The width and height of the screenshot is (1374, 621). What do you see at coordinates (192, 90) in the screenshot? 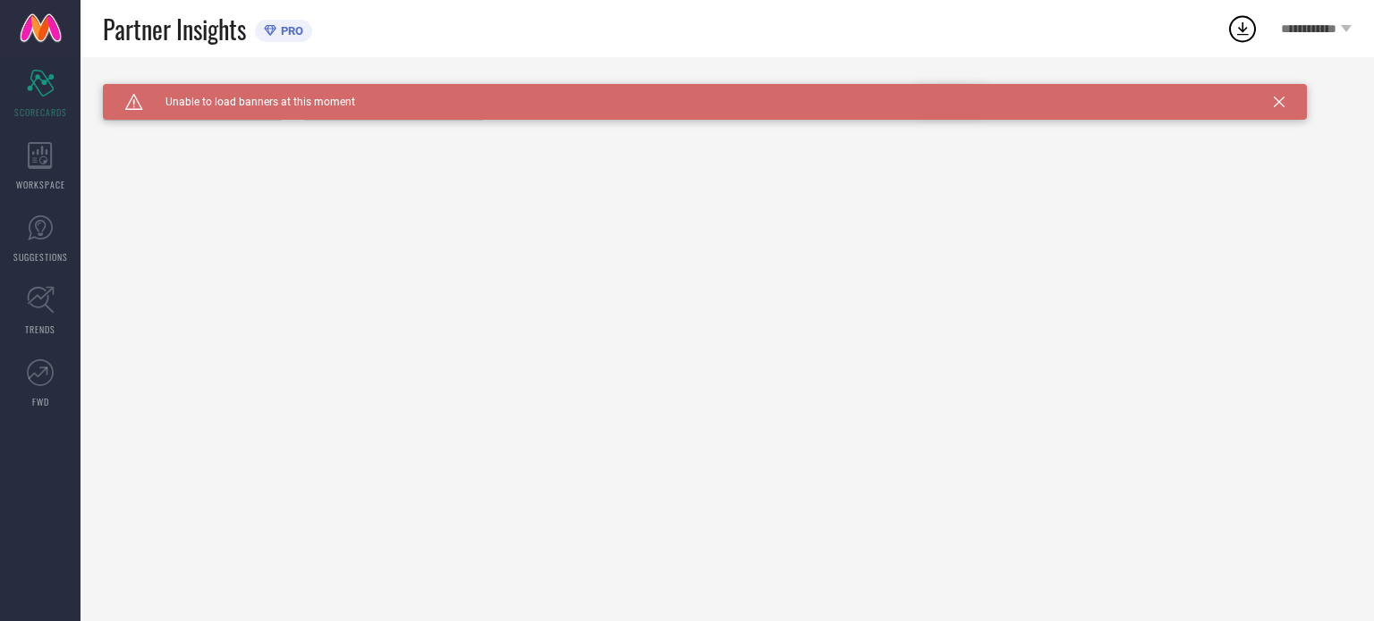
I see `div: Brand` at bounding box center [192, 90].